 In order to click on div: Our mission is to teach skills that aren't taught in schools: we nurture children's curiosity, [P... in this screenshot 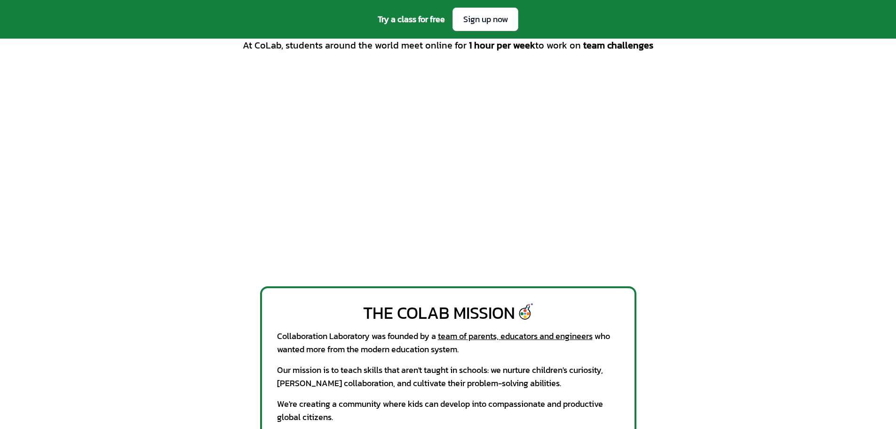, I will do `click(448, 376)`.